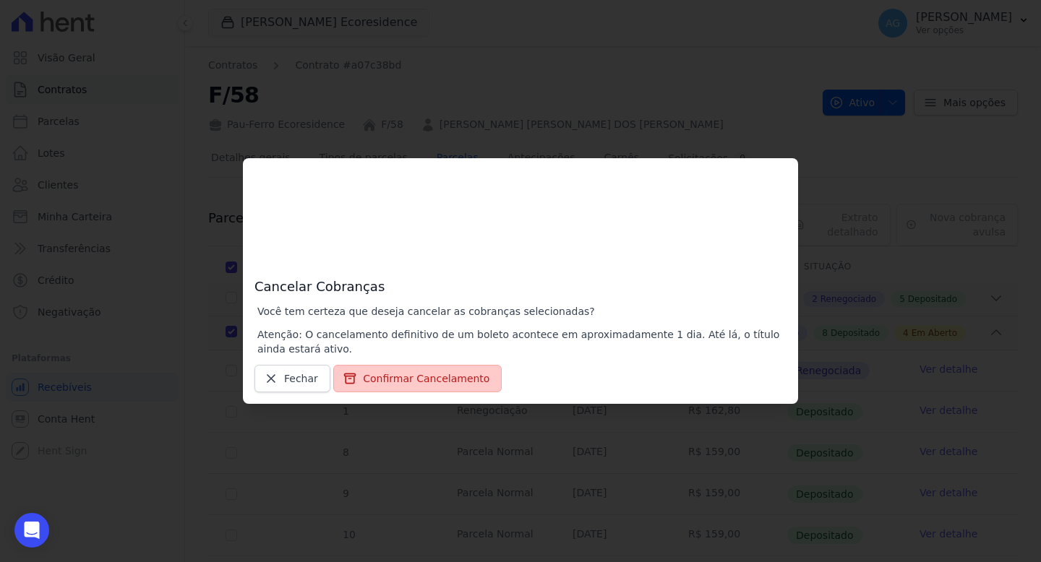 Image resolution: width=1041 pixels, height=562 pixels. Describe the element at coordinates (292, 379) in the screenshot. I see `a: Fechar` at that location.